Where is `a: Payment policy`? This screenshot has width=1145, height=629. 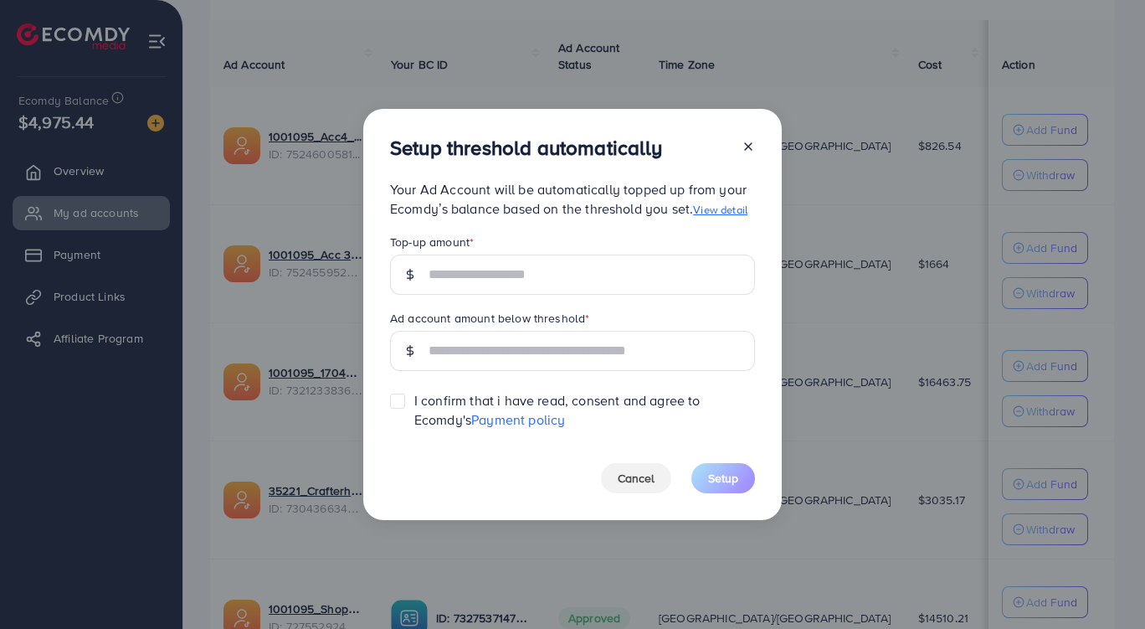 a: Payment policy is located at coordinates (518, 419).